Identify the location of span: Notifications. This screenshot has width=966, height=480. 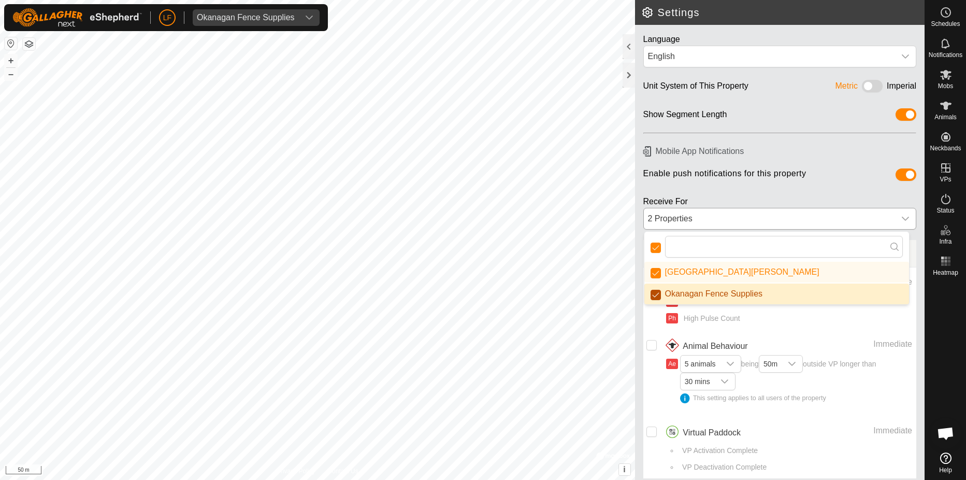
(946, 55).